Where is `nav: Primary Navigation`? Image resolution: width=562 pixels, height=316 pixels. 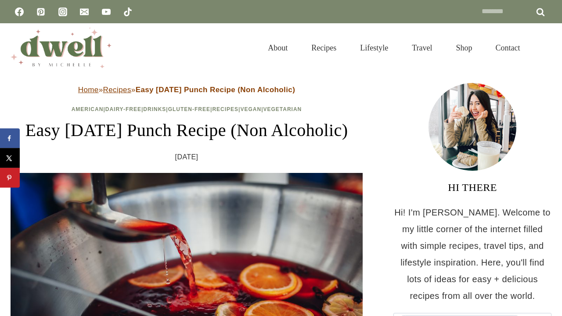
nav: Primary Navigation is located at coordinates (394, 48).